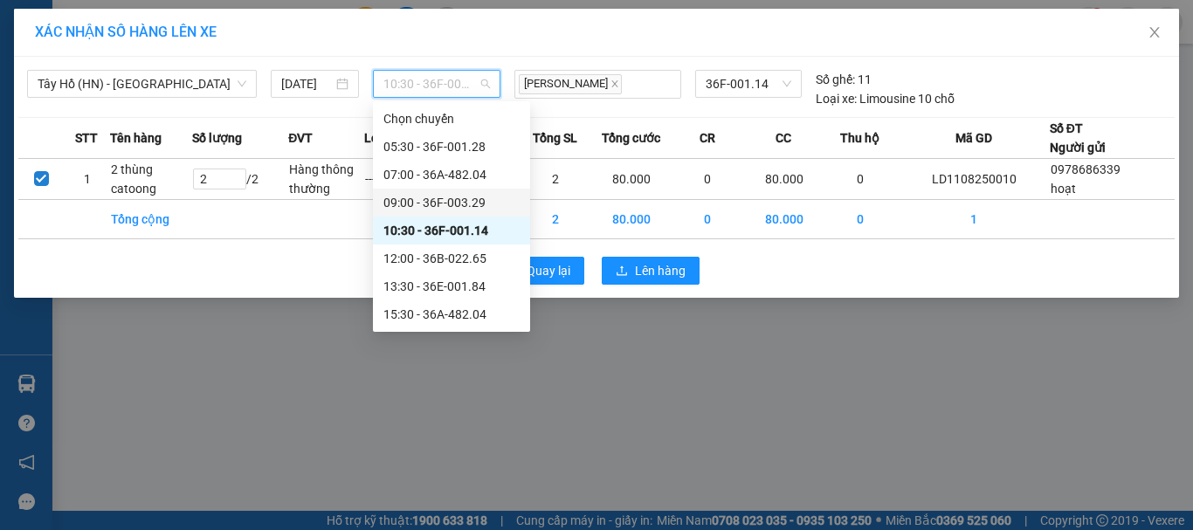 This screenshot has height=530, width=1193. I want to click on td: 2 thùng catoong, so click(151, 179).